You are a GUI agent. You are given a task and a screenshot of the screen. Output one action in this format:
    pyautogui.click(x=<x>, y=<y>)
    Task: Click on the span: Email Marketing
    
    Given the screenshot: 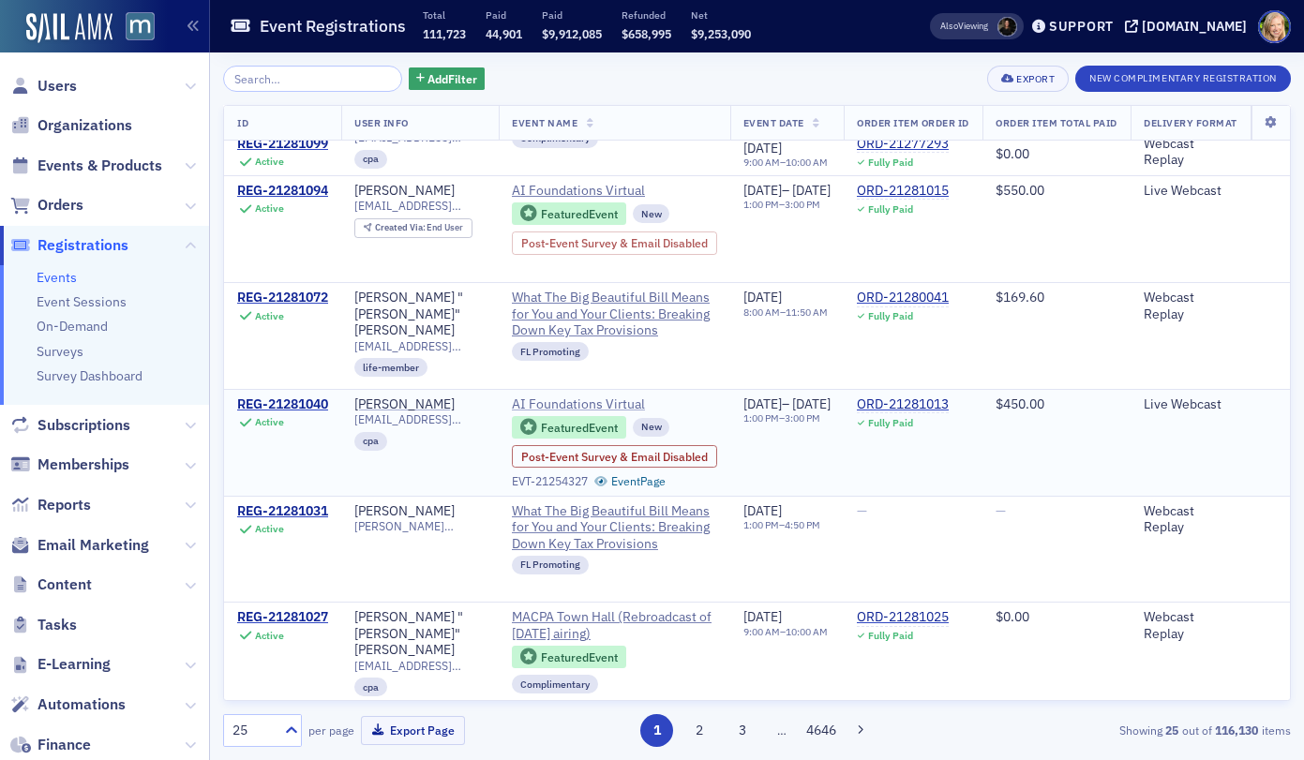 What is the action you would take?
    pyautogui.click(x=93, y=546)
    